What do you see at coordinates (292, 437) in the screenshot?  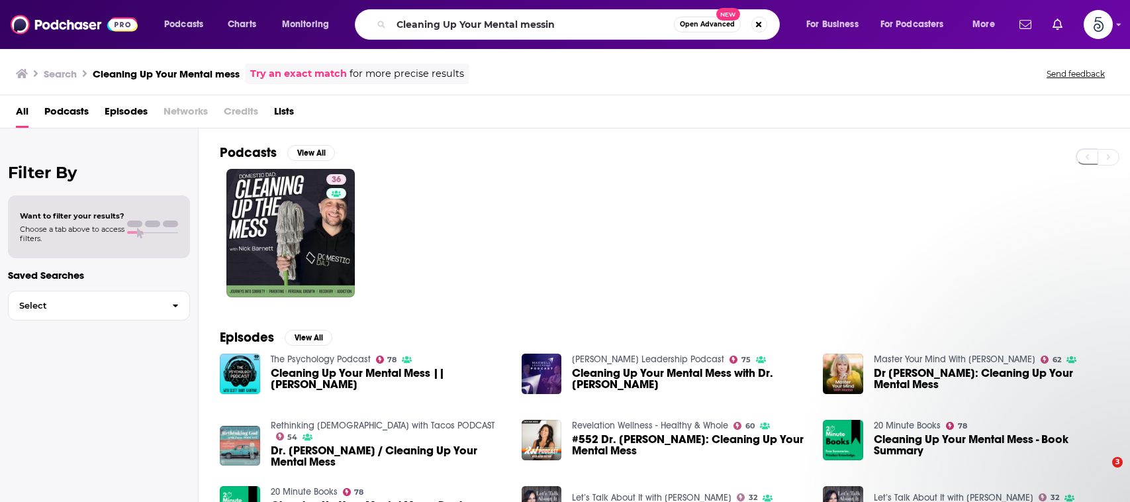 I see `span: 54` at bounding box center [292, 437].